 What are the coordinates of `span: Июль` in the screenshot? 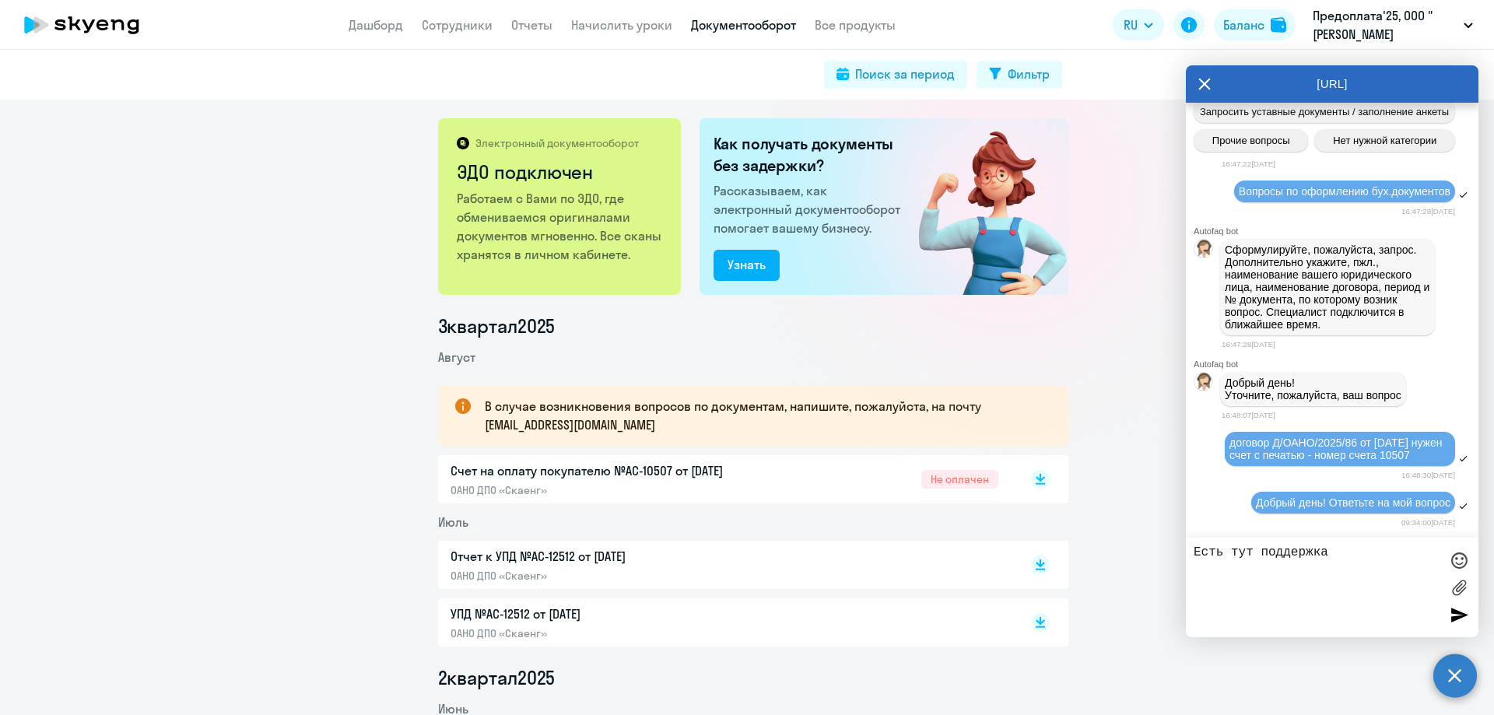 It's located at (453, 522).